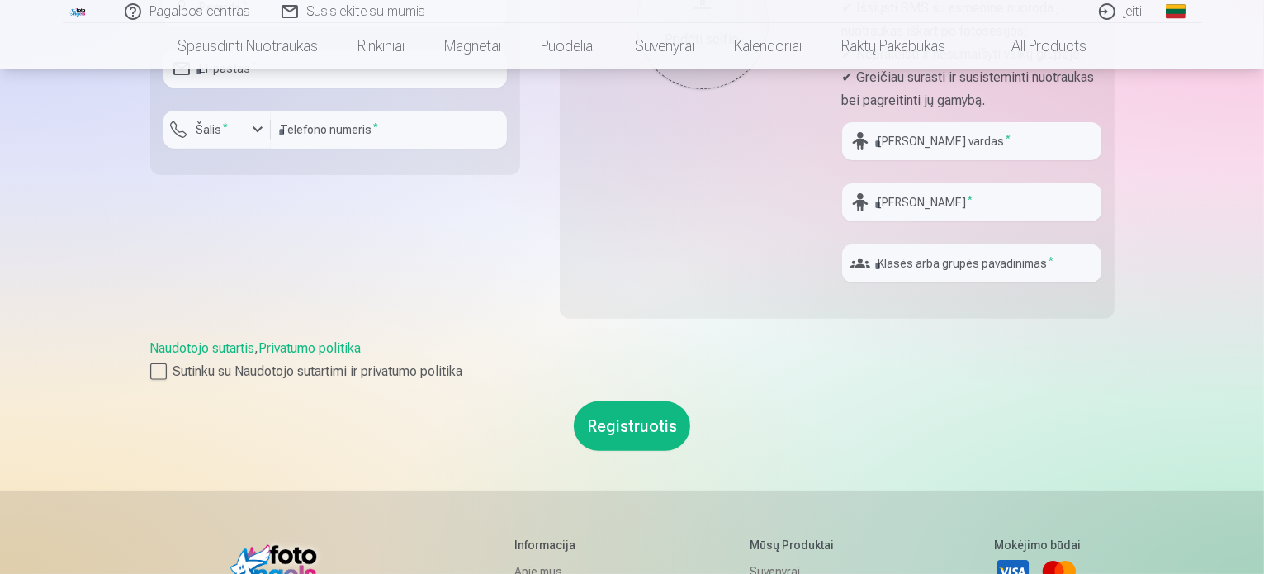 This screenshot has width=1264, height=574. Describe the element at coordinates (202, 348) in the screenshot. I see `a: Naudotojo sutartis` at that location.